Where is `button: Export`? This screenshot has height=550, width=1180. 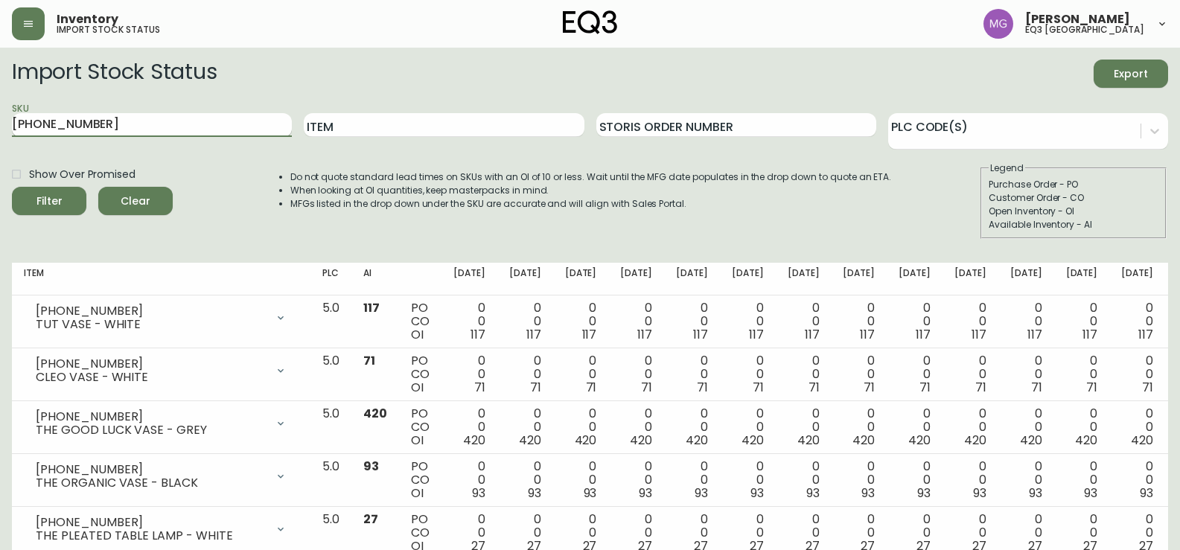
button: Export is located at coordinates (1131, 74).